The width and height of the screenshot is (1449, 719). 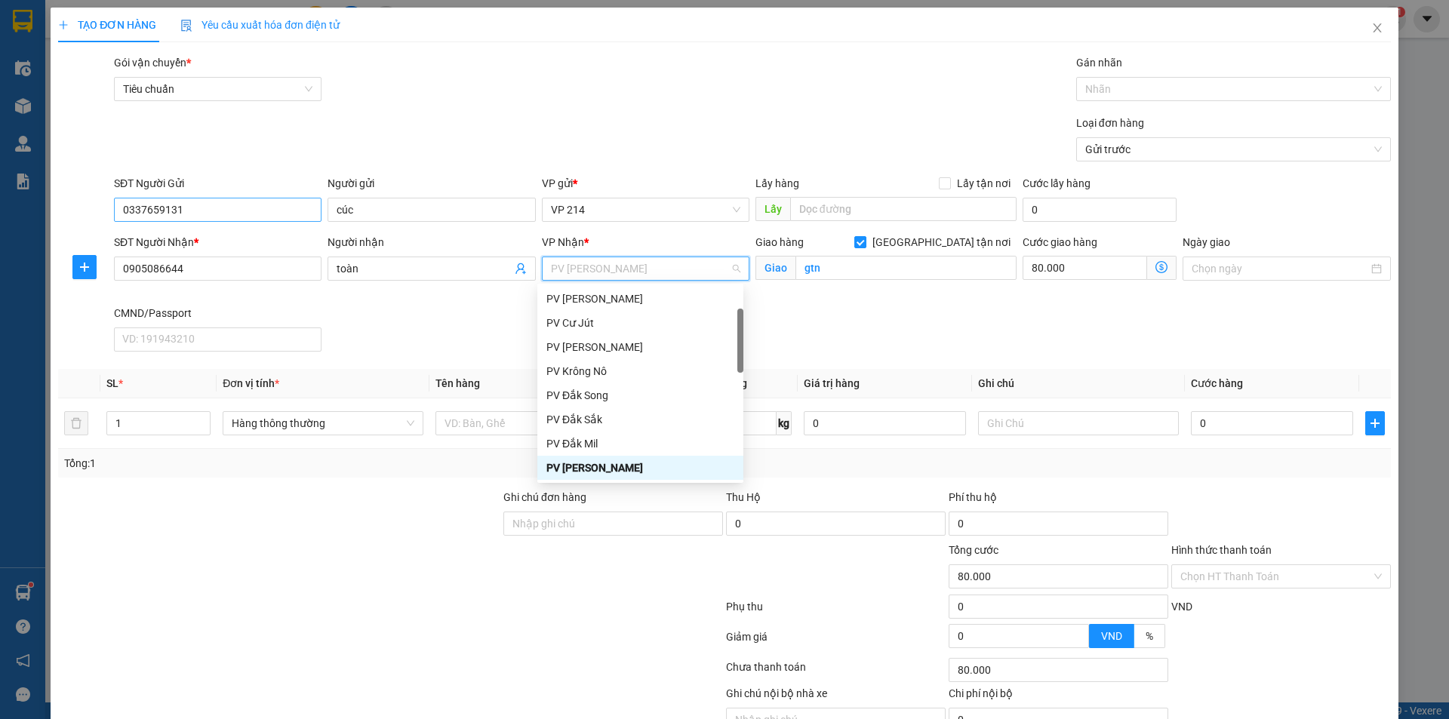 I want to click on span: Yêu cầu xuất hóa đơn điện tử, so click(x=260, y=25).